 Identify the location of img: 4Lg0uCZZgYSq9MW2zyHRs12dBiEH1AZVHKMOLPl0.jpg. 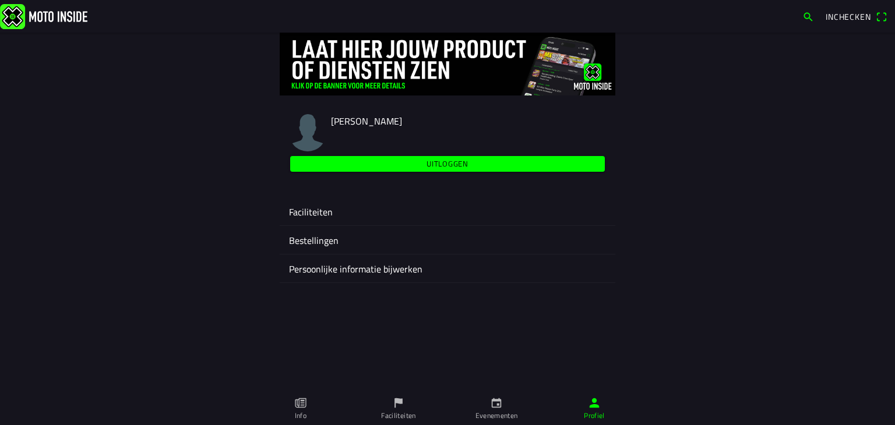
(447, 64).